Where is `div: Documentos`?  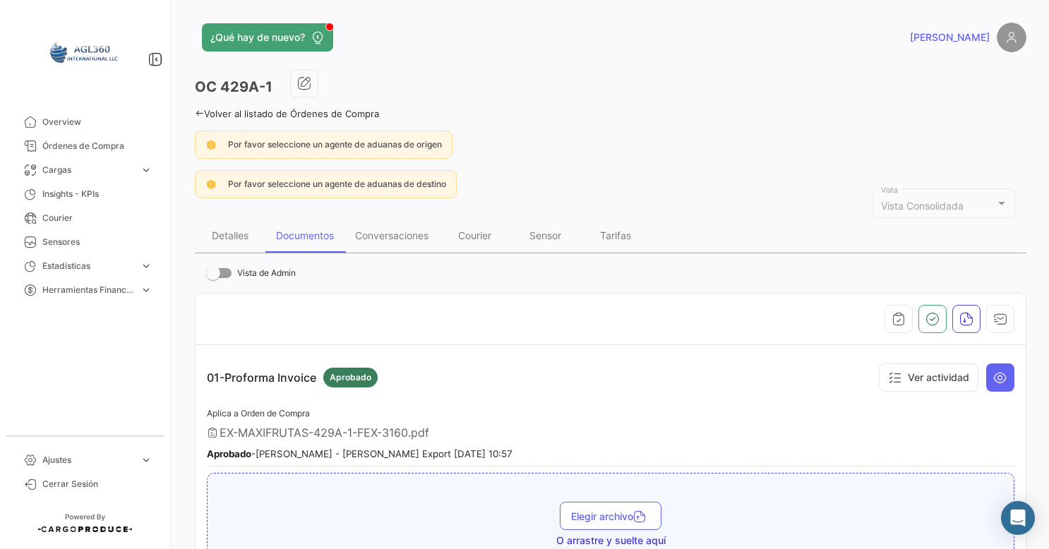 div: Documentos is located at coordinates (305, 235).